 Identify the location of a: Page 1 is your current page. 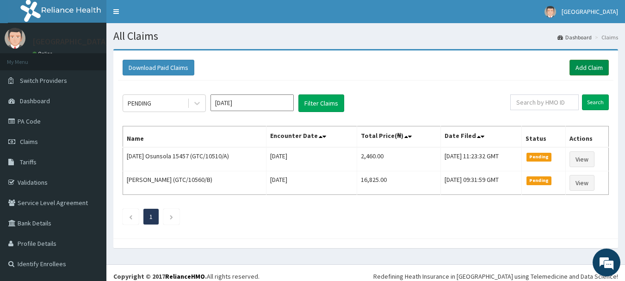
(151, 216).